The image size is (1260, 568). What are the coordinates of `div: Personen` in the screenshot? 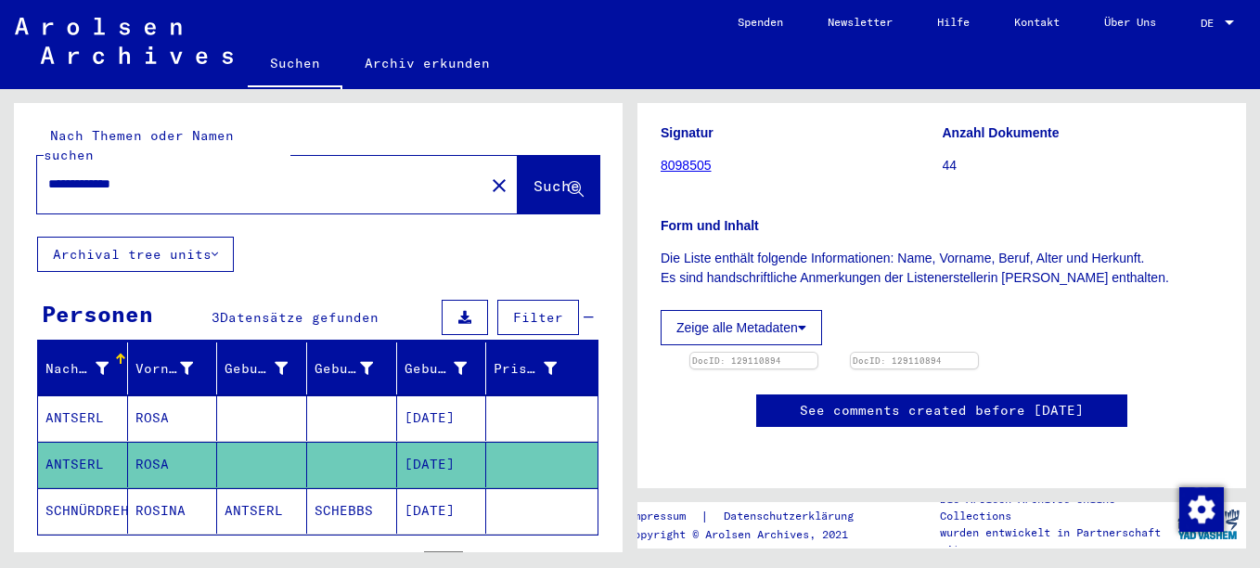 It's located at (97, 314).